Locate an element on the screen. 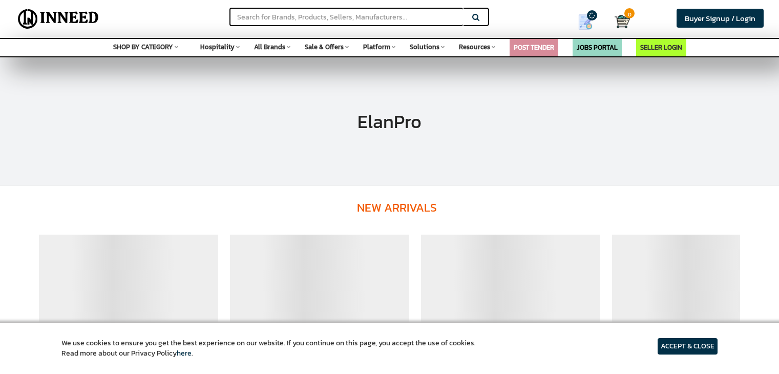  span: Resources is located at coordinates (475, 47).